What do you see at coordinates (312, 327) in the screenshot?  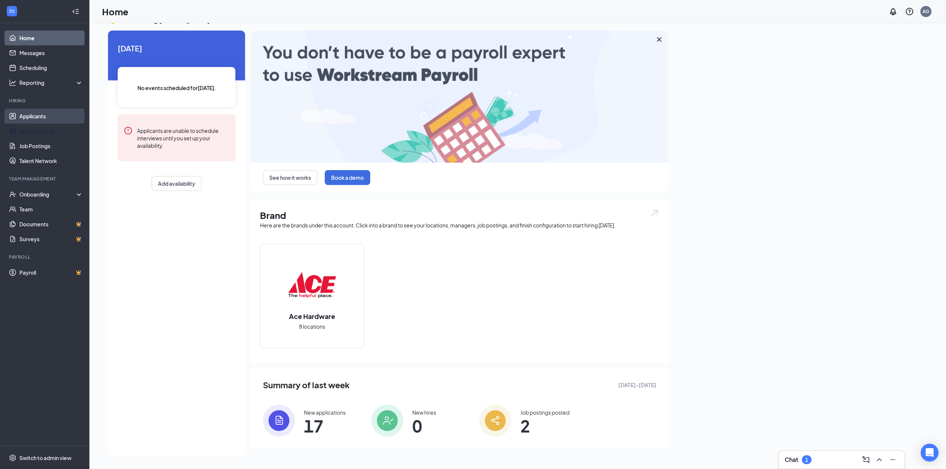 I see `span: 8 locations` at bounding box center [312, 327].